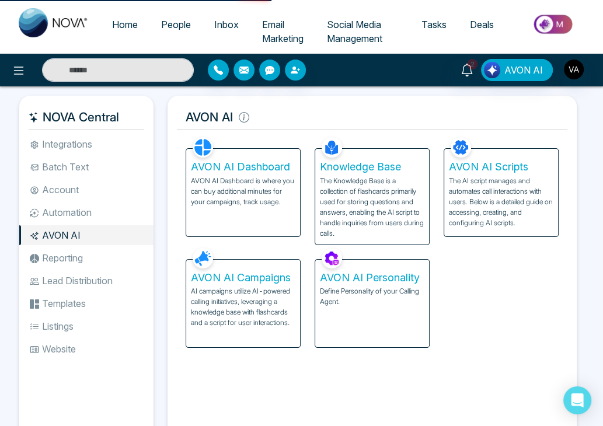 The width and height of the screenshot is (603, 426). I want to click on p: AVON AI Dashboard is where you can buy additional minutes for your campaigns, track usage., so click(243, 191).